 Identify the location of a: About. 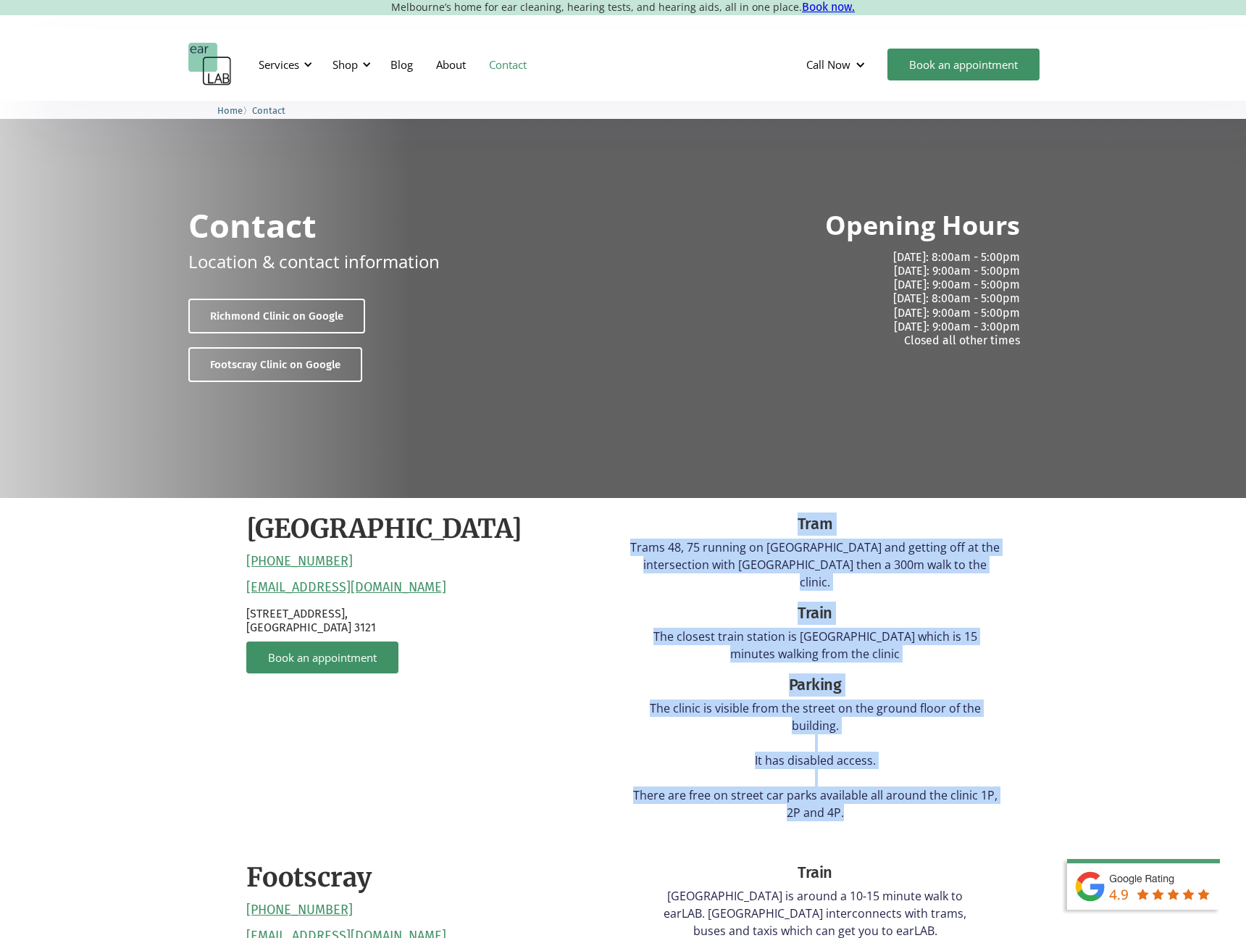
(451, 64).